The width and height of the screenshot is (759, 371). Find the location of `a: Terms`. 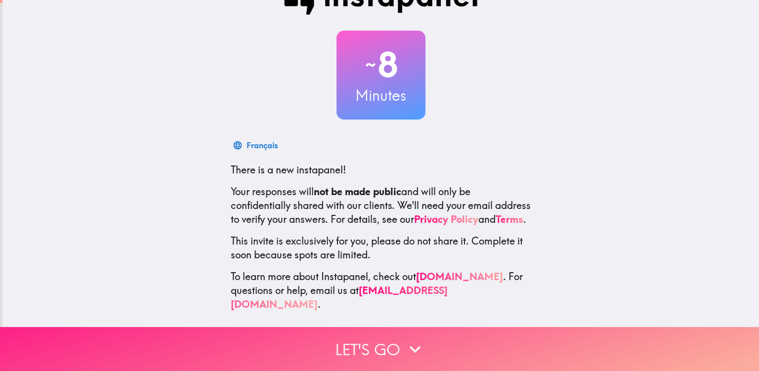

a: Terms is located at coordinates (509, 219).